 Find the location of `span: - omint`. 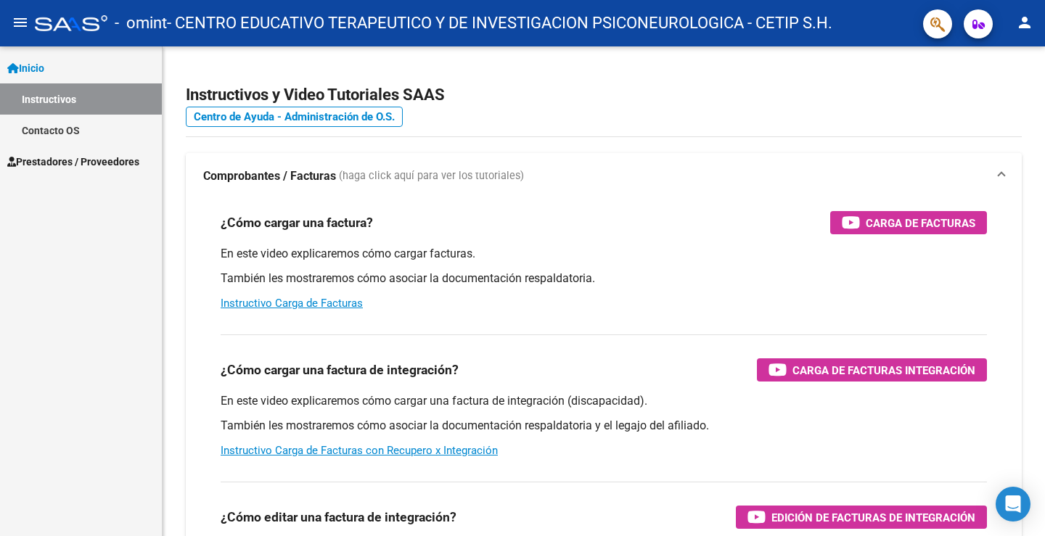

span: - omint is located at coordinates (141, 23).